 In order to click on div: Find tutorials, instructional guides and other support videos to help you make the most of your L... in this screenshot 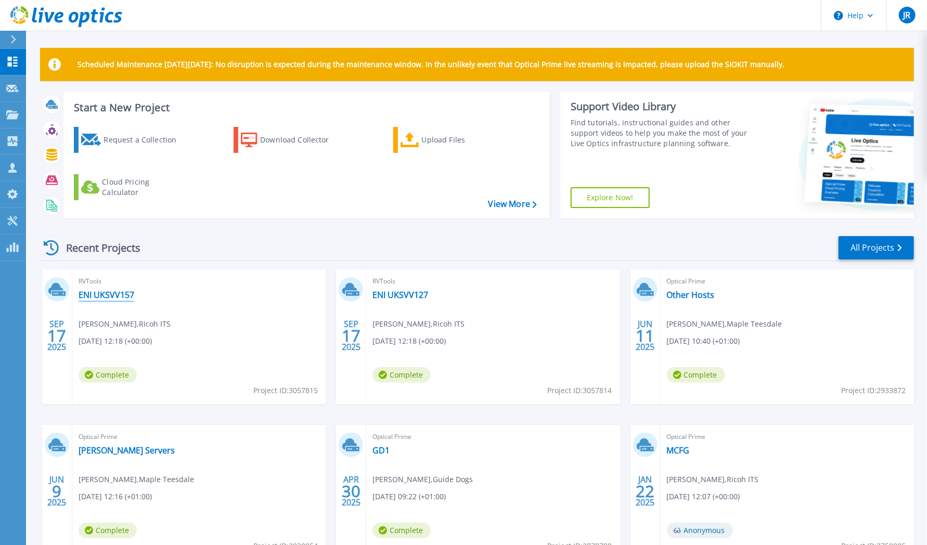, I will do `click(660, 133)`.